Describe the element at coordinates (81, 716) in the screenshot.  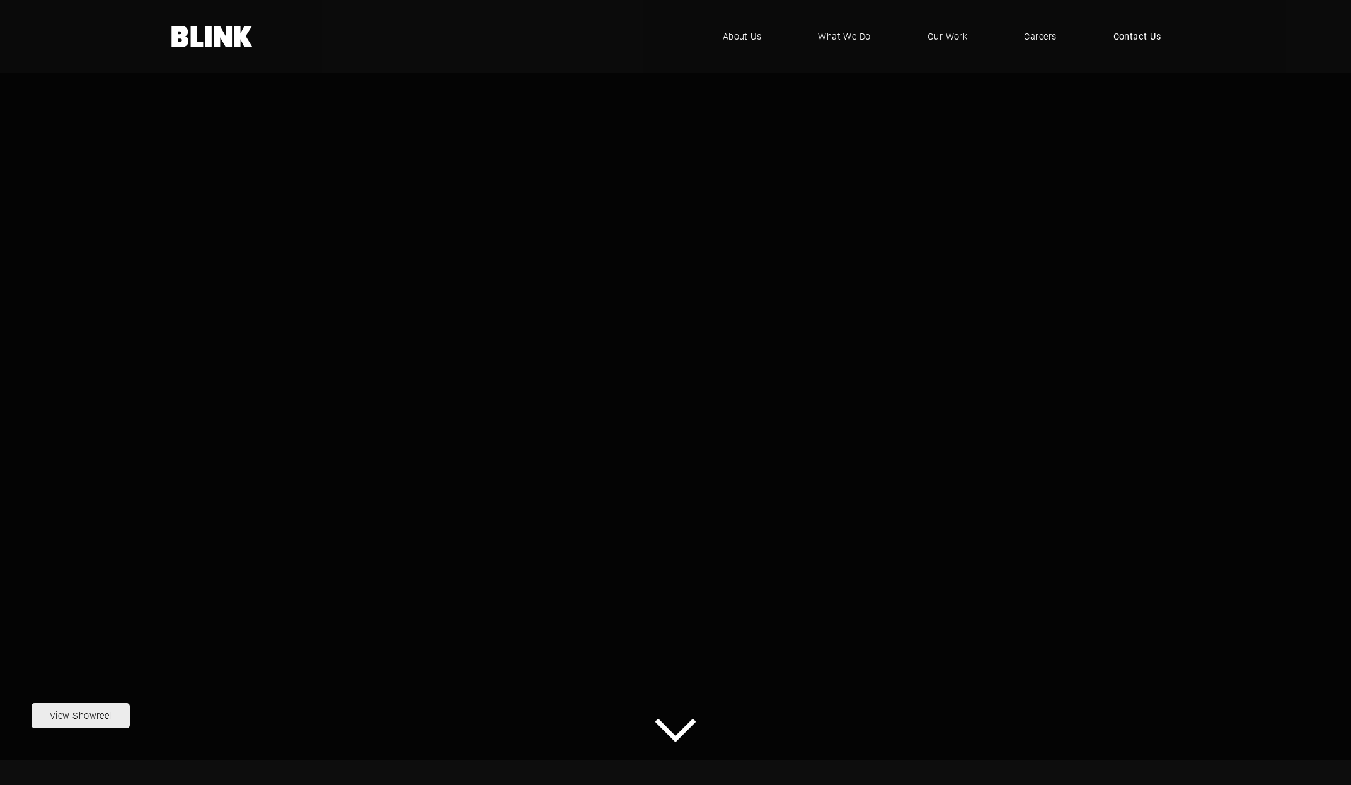
I see `a: View Showreel` at that location.